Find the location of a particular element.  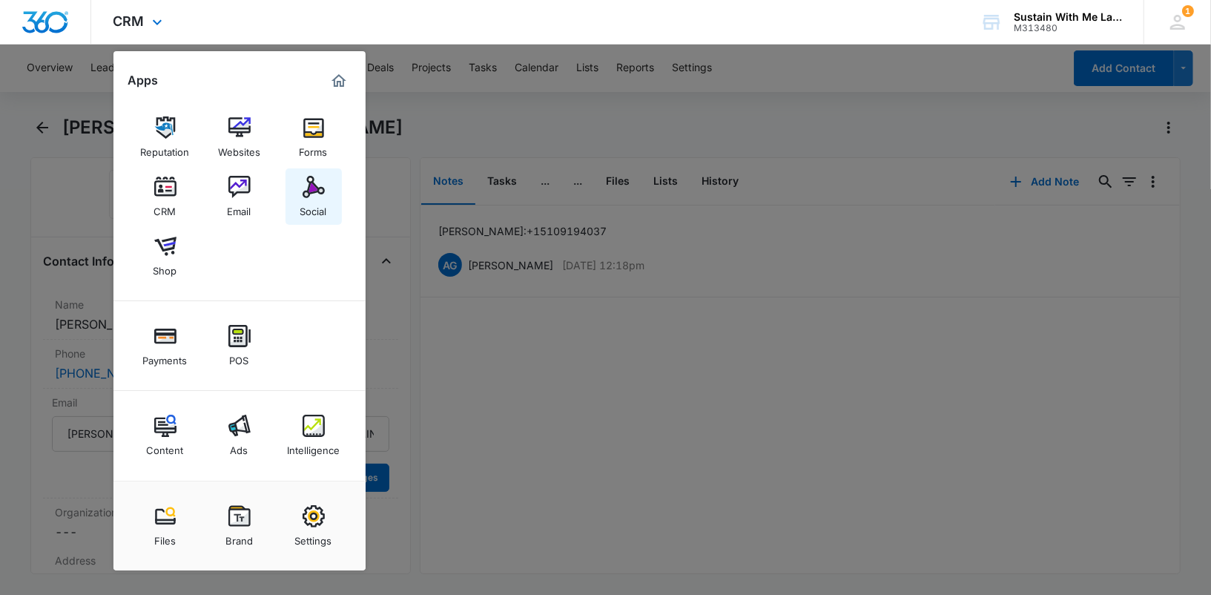

div: Reputation is located at coordinates (165, 148).